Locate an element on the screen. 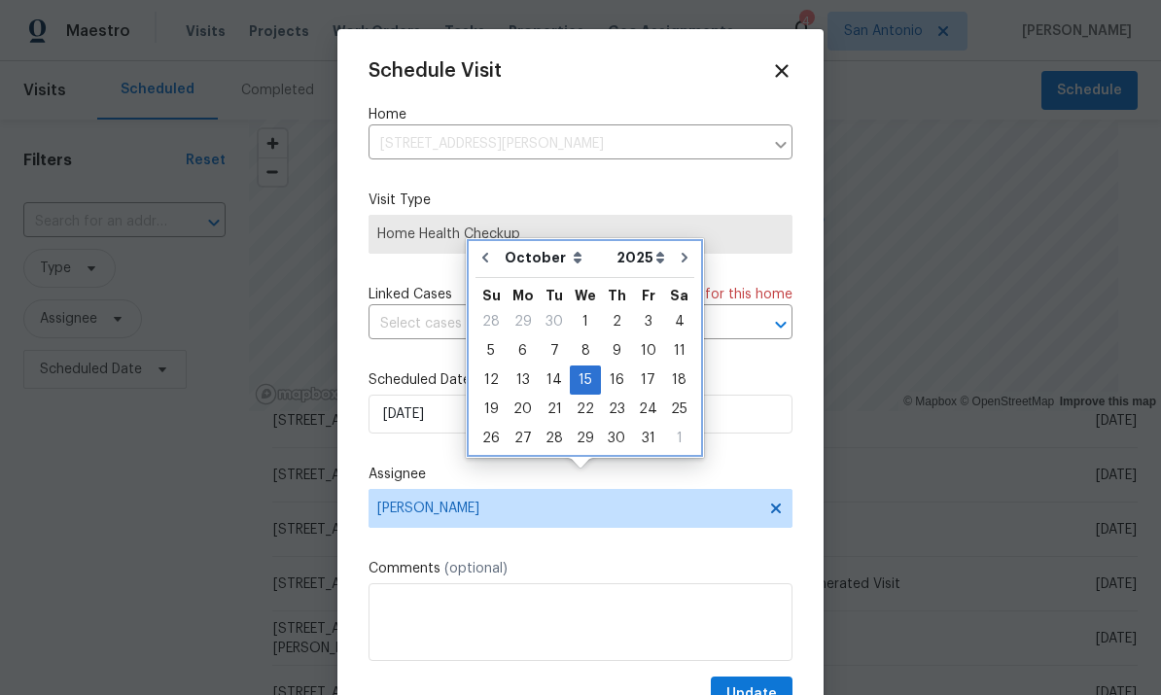  div: Tue Oct 07 2025 is located at coordinates (554, 351).